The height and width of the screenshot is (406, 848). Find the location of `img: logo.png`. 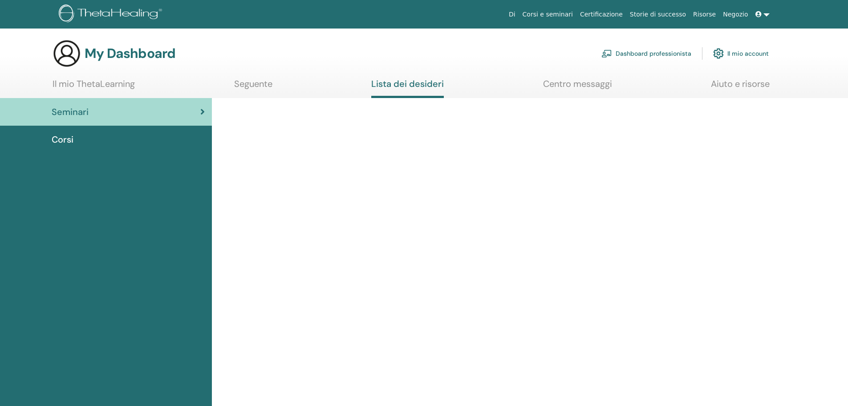

img: logo.png is located at coordinates (112, 14).